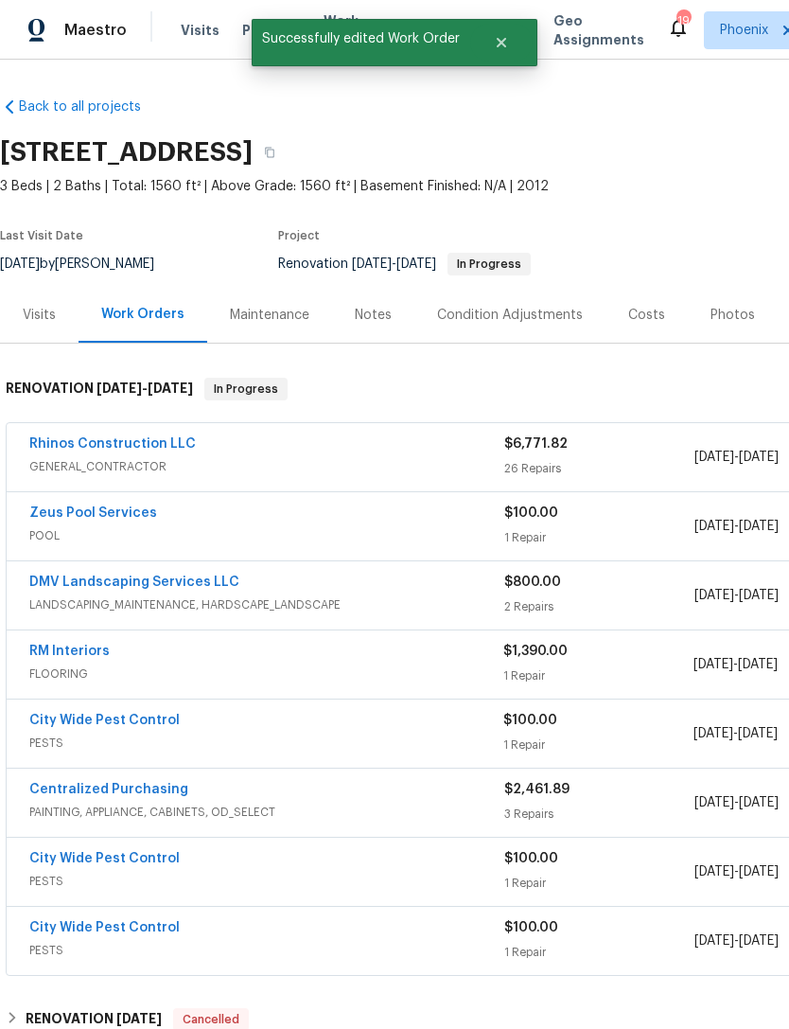  Describe the element at coordinates (404, 264) in the screenshot. I see `span: Renovation` at that location.